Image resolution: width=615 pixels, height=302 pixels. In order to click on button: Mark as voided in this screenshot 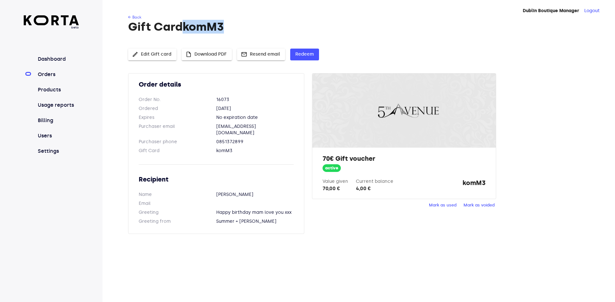, I will do `click(478, 205)`.